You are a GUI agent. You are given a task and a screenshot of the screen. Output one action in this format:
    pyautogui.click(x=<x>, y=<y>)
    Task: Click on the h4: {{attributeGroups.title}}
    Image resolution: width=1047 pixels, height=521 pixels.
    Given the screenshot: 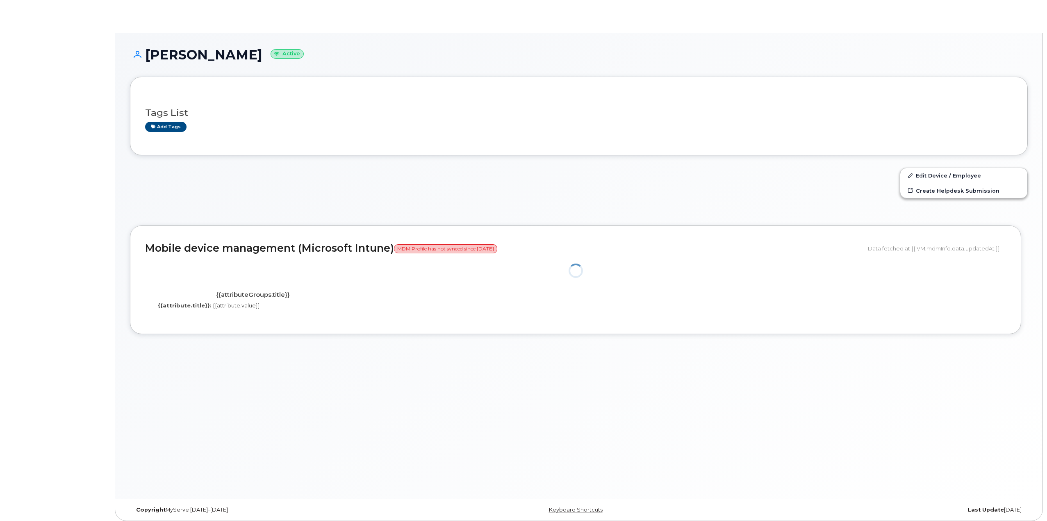 What is the action you would take?
    pyautogui.click(x=253, y=295)
    